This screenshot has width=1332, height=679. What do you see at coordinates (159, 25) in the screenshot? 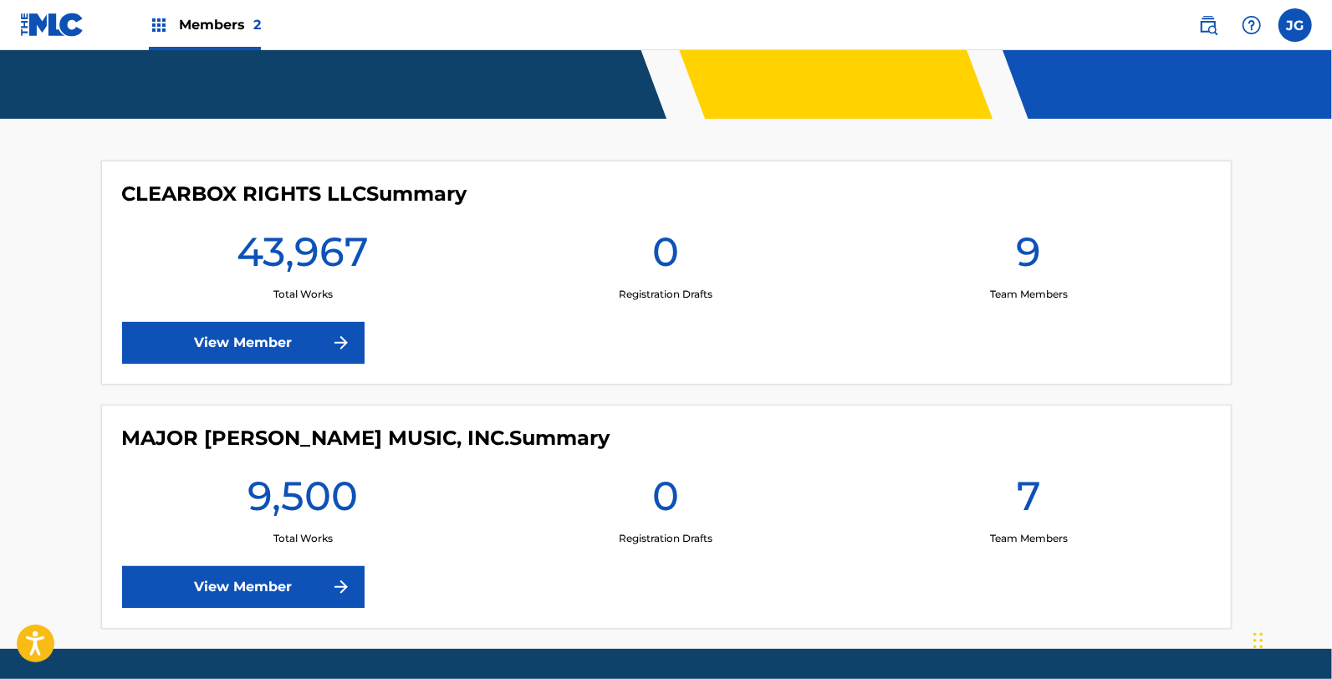
I see `img: Top Rightsholders` at bounding box center [159, 25].